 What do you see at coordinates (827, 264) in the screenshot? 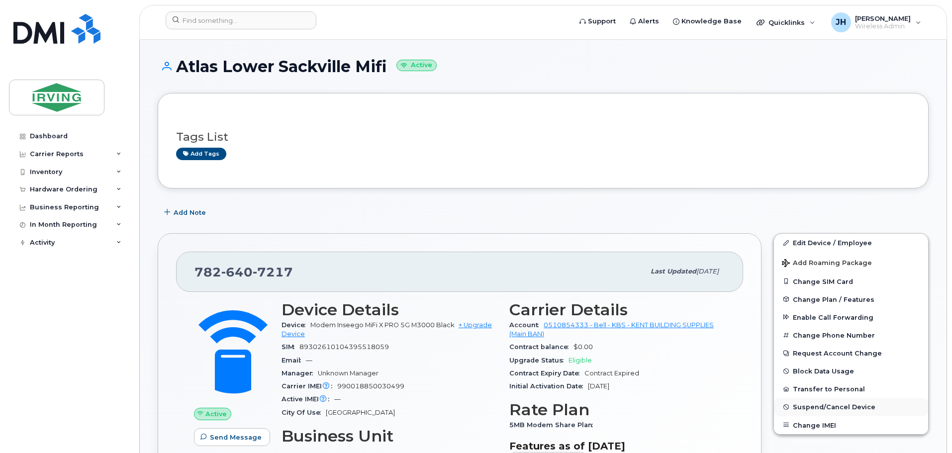
I see `span: Add Roaming Package` at bounding box center [827, 264].